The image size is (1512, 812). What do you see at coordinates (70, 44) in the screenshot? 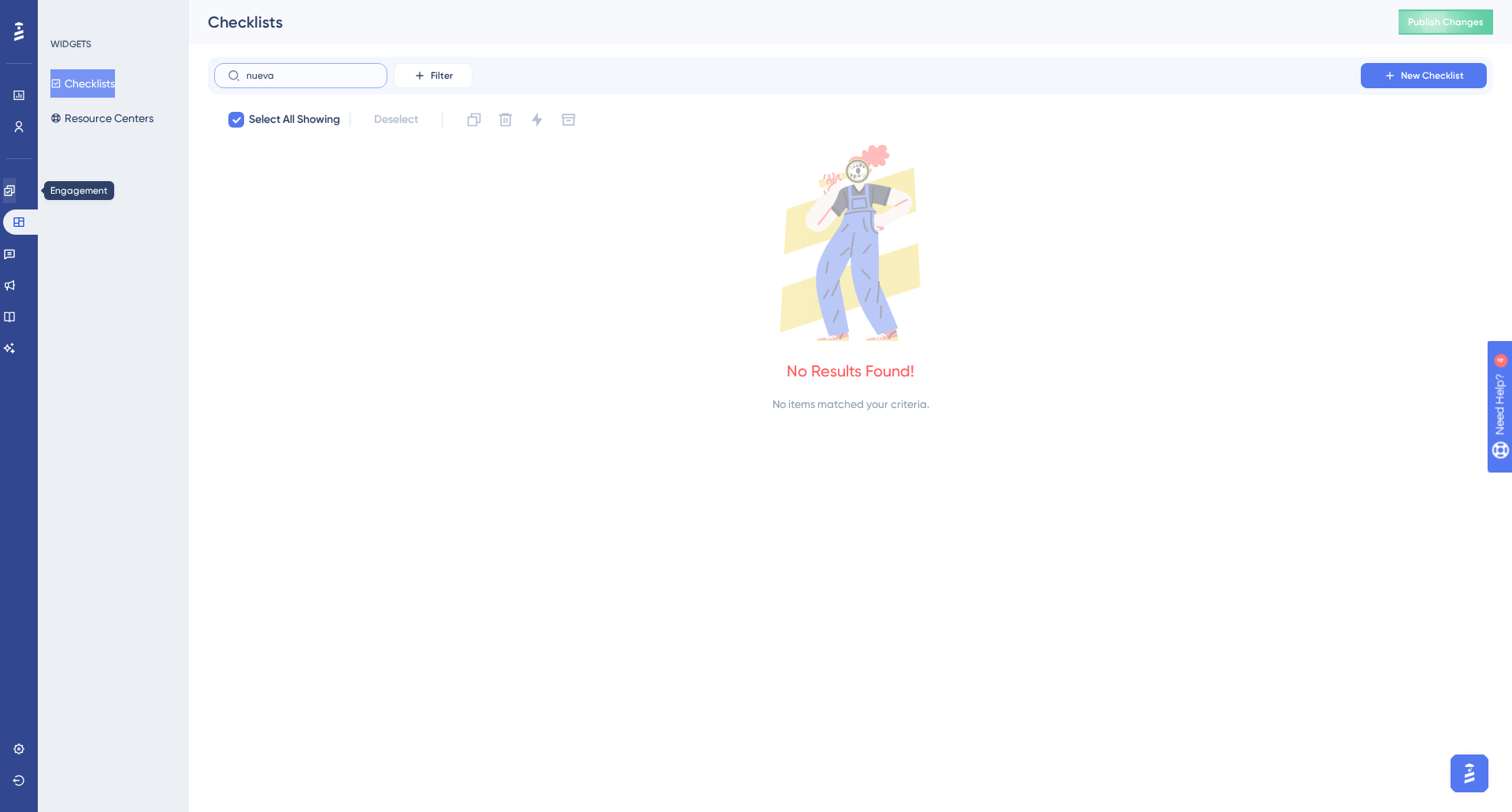
I see `div: WIDGETS` at bounding box center [70, 44].